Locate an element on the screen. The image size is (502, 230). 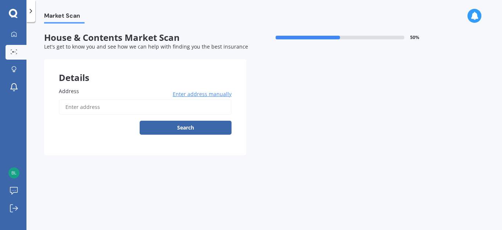
img: 39fffb42650d8e5f4dfb6cd9778d2fab is located at coordinates (14, 173).